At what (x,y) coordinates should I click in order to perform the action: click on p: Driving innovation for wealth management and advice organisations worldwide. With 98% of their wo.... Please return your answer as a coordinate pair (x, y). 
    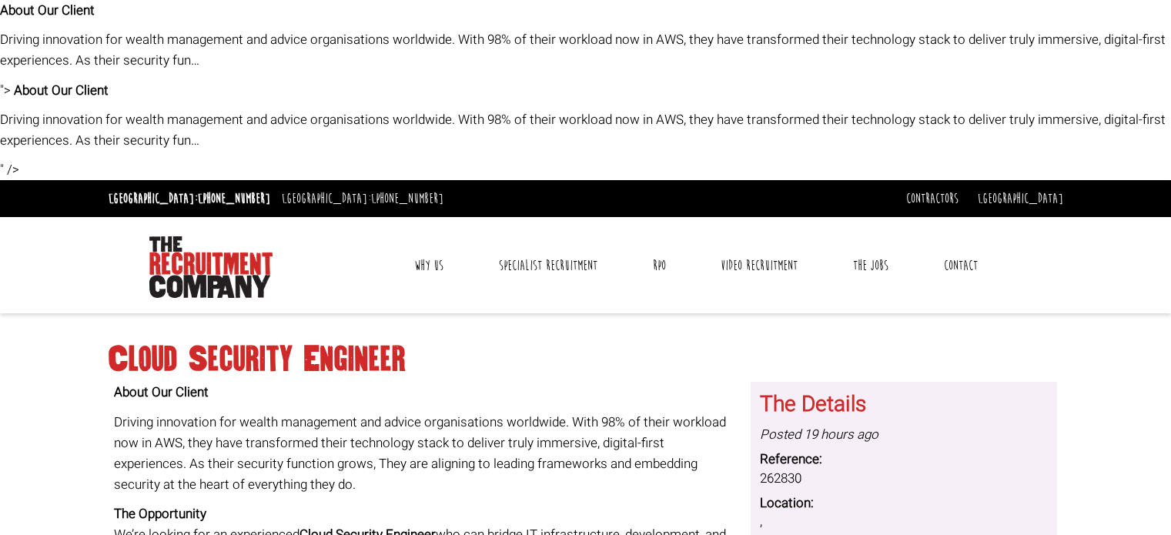
    Looking at the image, I should click on (427, 453).